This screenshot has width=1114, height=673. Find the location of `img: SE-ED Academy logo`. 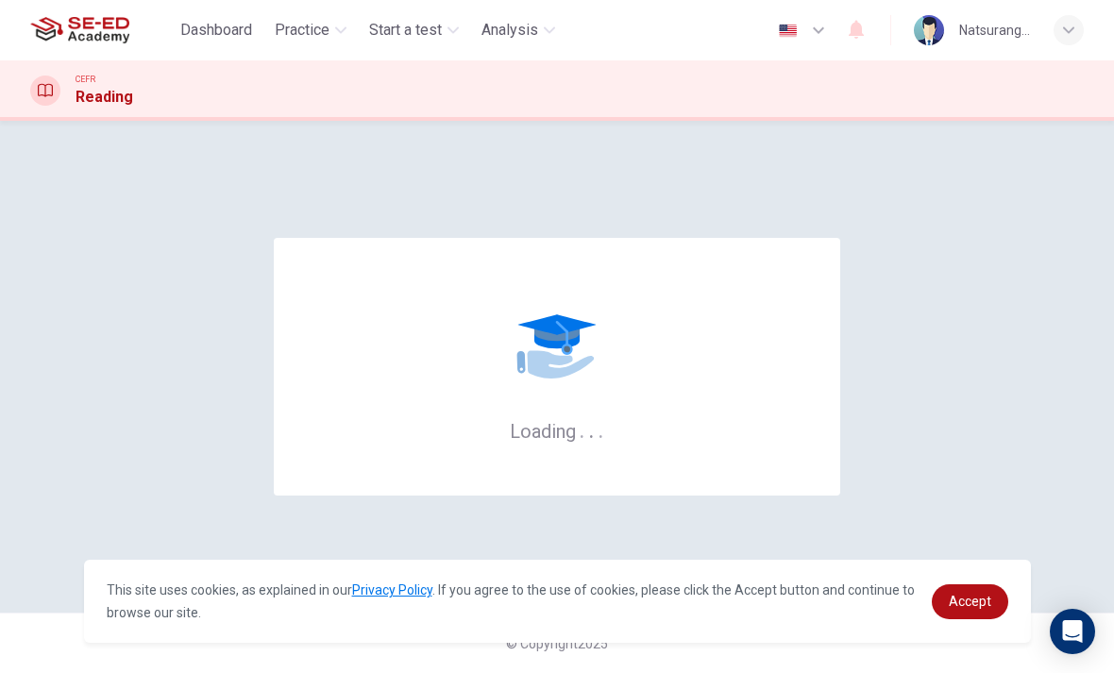

img: SE-ED Academy logo is located at coordinates (79, 30).